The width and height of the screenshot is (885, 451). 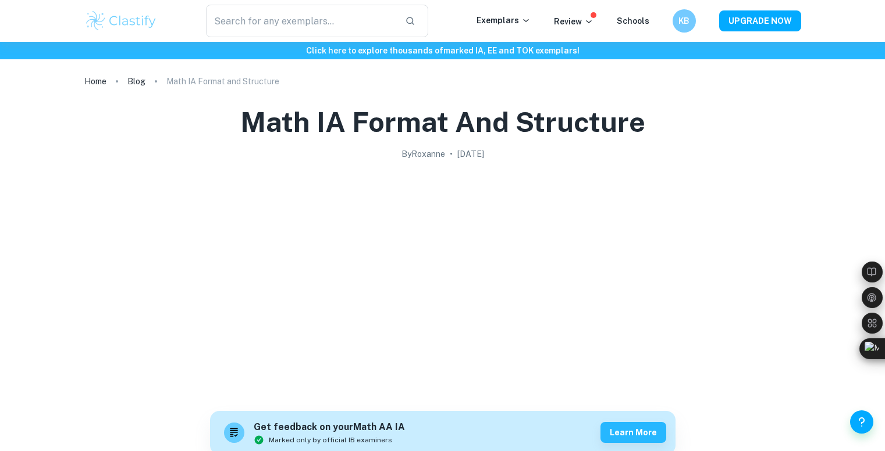 I want to click on a: Schools, so click(x=633, y=21).